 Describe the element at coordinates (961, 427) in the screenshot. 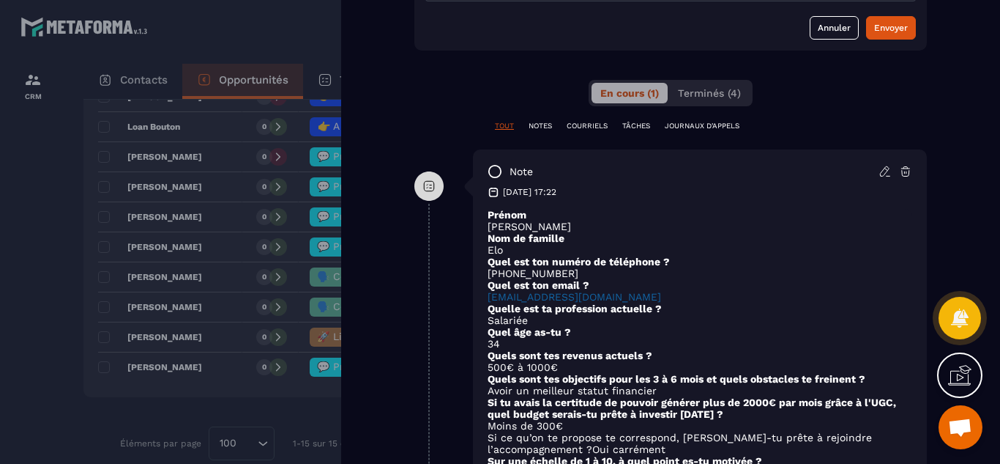

I see `div: Ouvrir le chat` at that location.